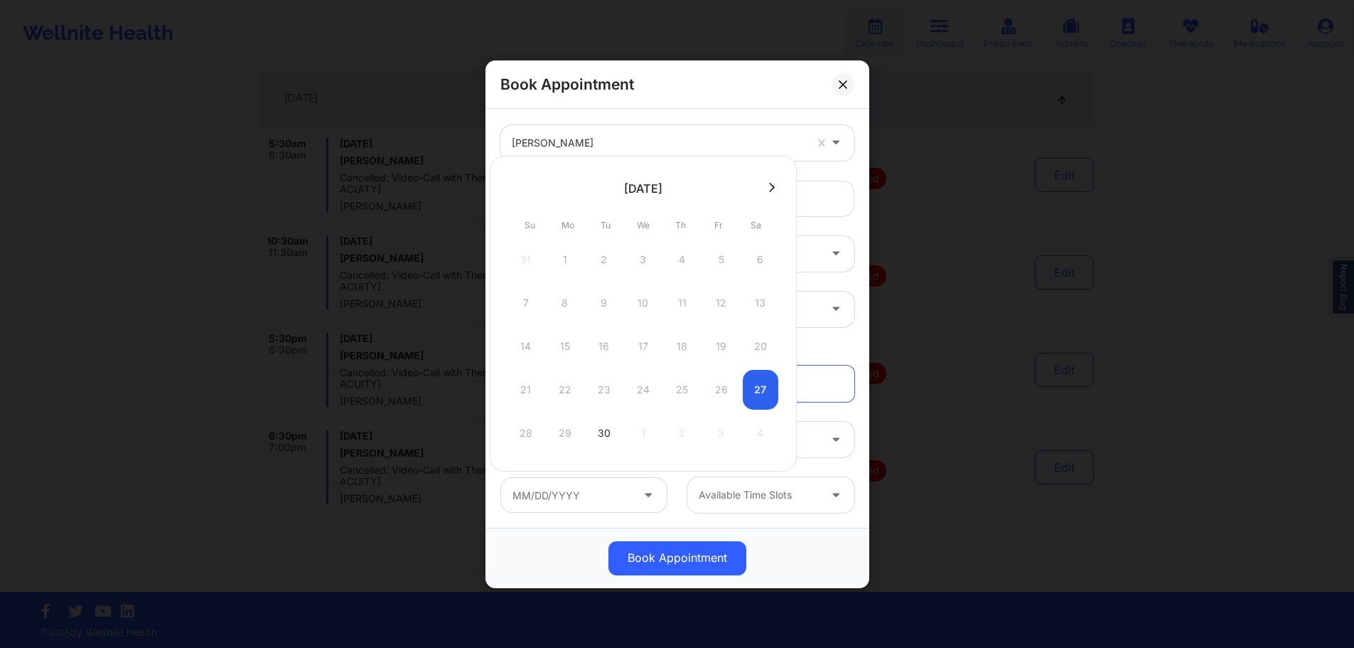 The image size is (1354, 648). I want to click on div: america/new_york, so click(759, 309).